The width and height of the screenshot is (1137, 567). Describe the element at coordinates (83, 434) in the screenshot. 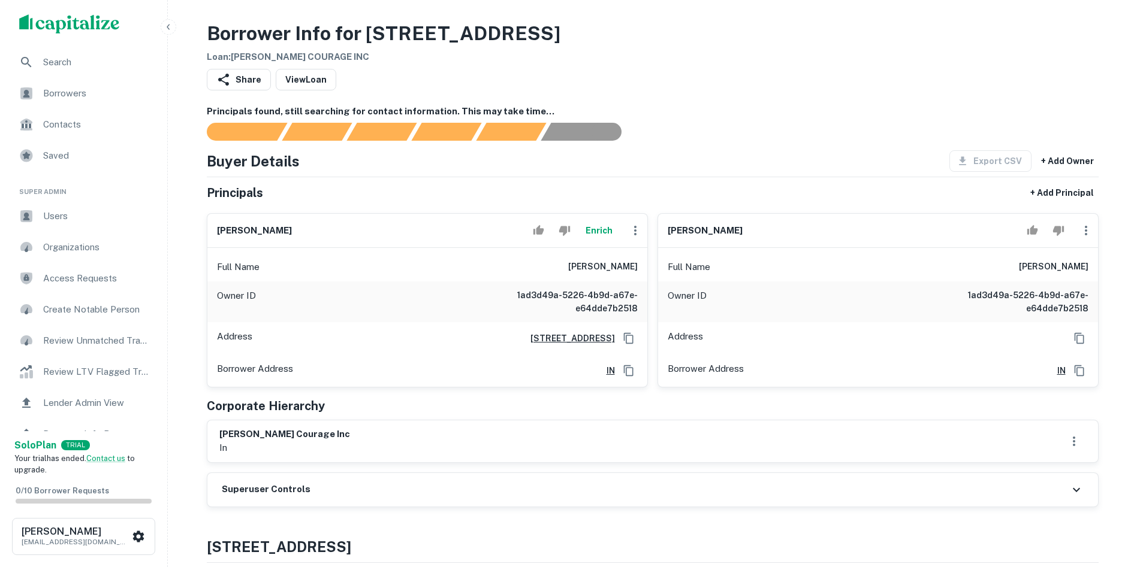

I see `div: Borrower Info Requests` at that location.